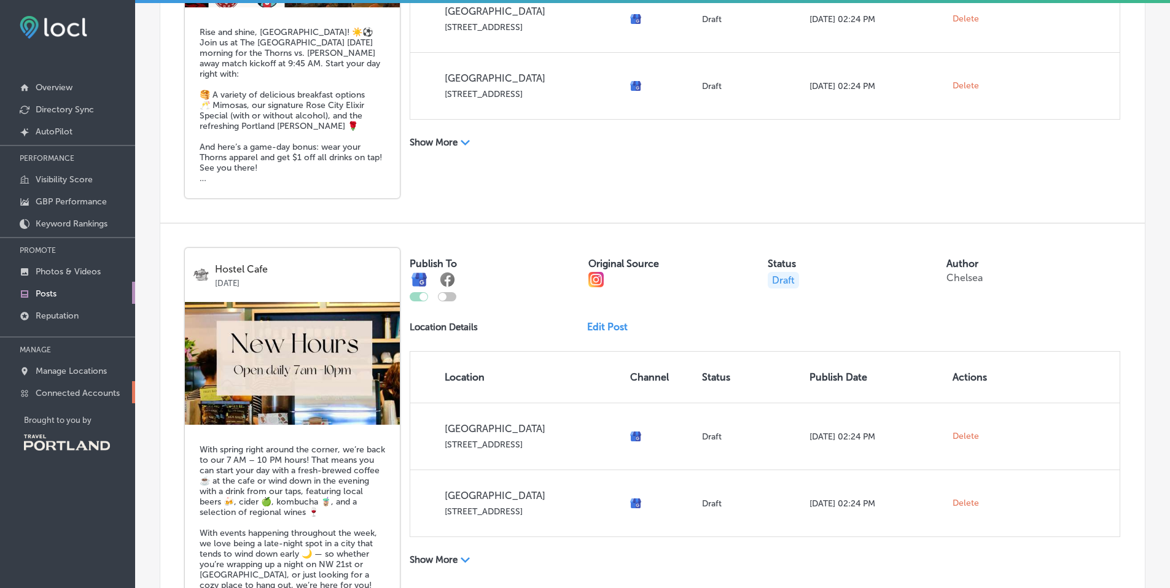  Describe the element at coordinates (292, 364) in the screenshot. I see `img: 1741987451483635596_18375141946184558_3141888956177068637_n.jpg` at that location.